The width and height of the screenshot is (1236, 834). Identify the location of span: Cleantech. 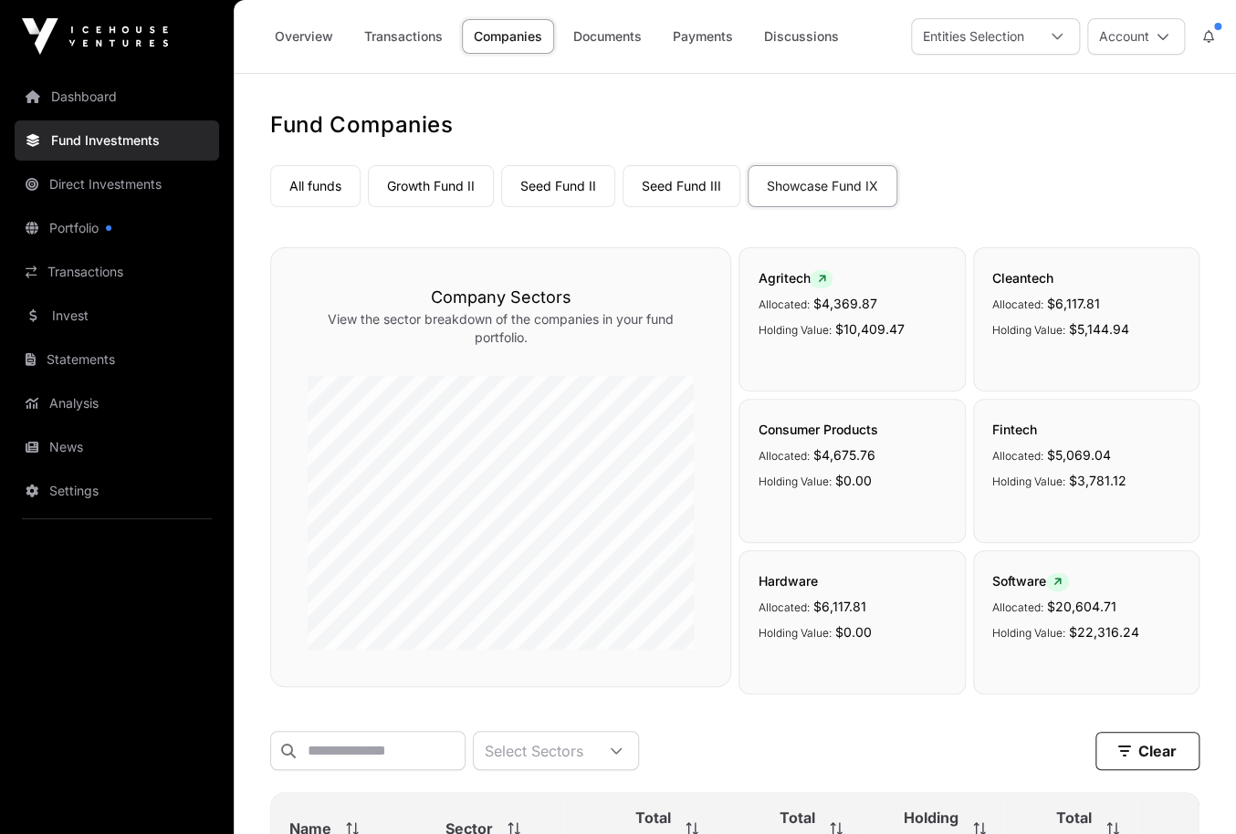
(1022, 277).